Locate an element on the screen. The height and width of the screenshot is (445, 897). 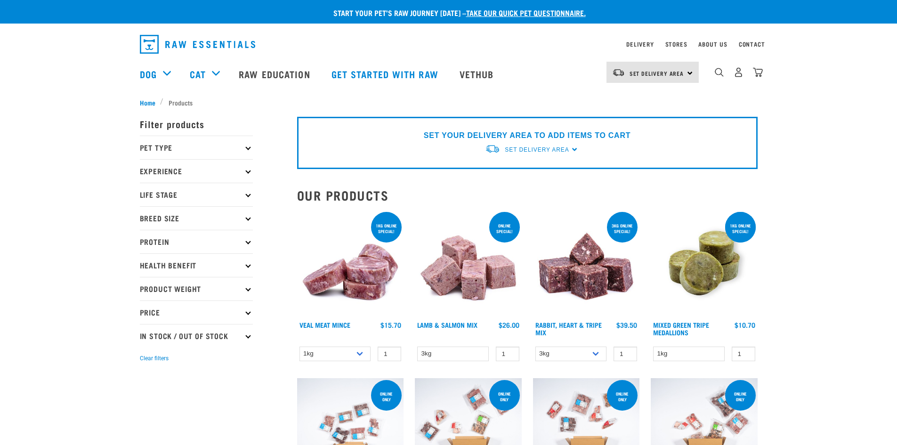
img: user.png is located at coordinates (739, 72).